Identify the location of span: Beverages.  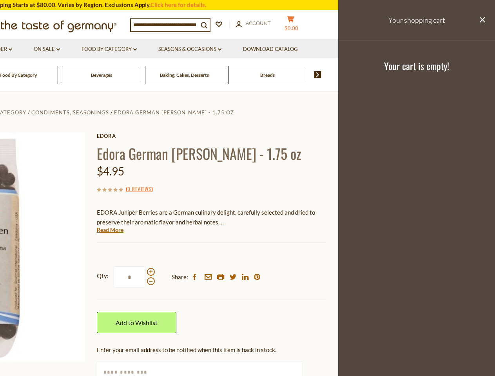
(102, 75).